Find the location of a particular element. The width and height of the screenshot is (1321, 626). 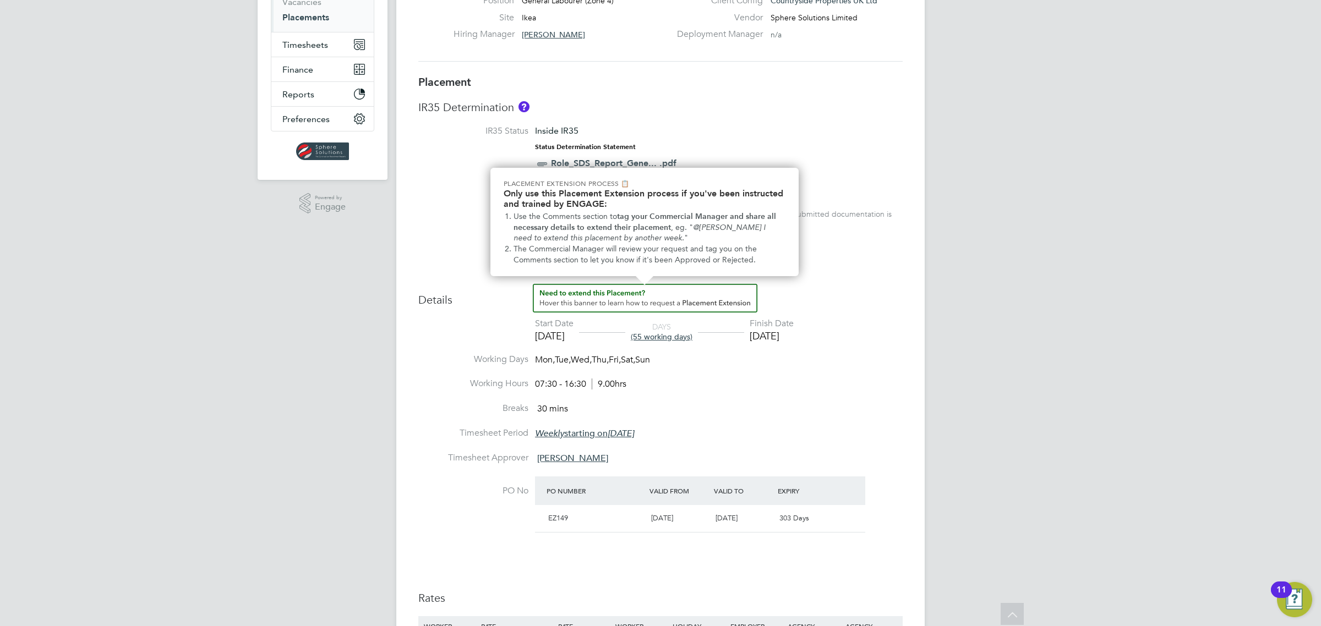

div: Expiry is located at coordinates (807, 491).